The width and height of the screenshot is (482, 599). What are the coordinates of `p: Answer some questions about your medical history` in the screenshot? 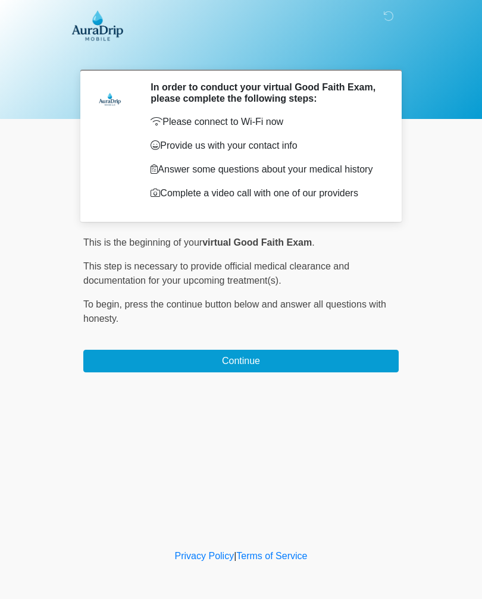 It's located at (265, 170).